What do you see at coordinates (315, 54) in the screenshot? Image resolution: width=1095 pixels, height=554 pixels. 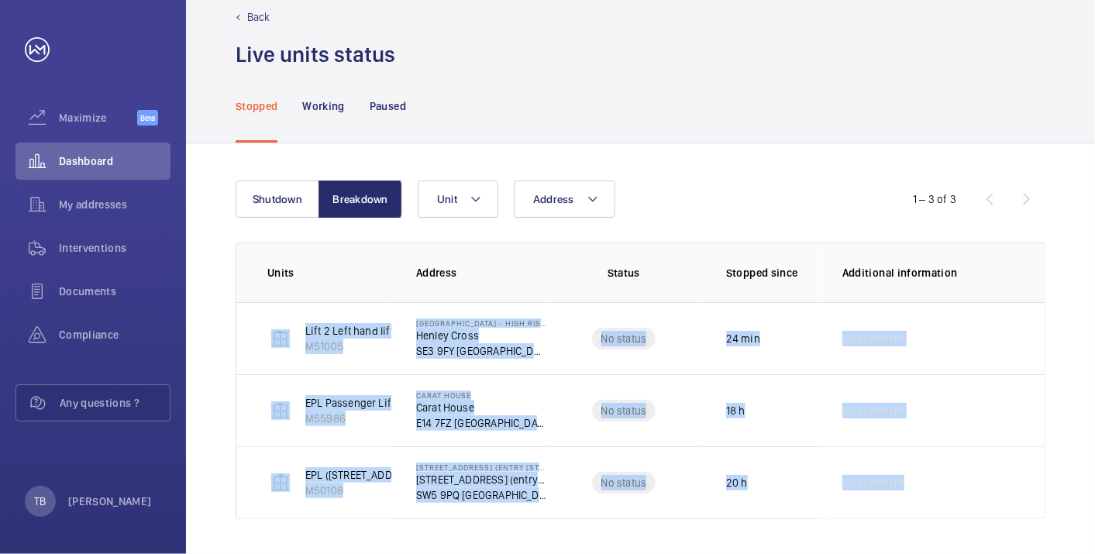 I see `h1: Live units status` at bounding box center [315, 54].